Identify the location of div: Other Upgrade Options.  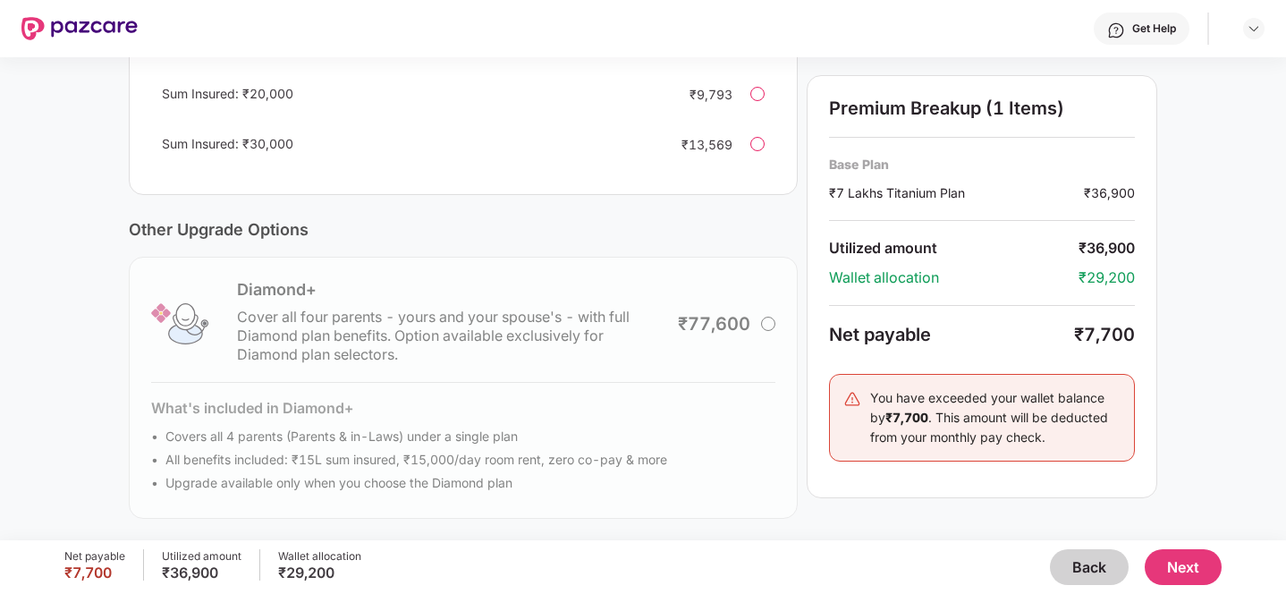
(463, 229).